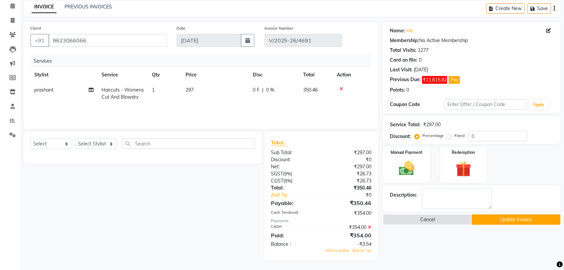 The width and height of the screenshot is (564, 270). I want to click on th: Stylist, so click(64, 75).